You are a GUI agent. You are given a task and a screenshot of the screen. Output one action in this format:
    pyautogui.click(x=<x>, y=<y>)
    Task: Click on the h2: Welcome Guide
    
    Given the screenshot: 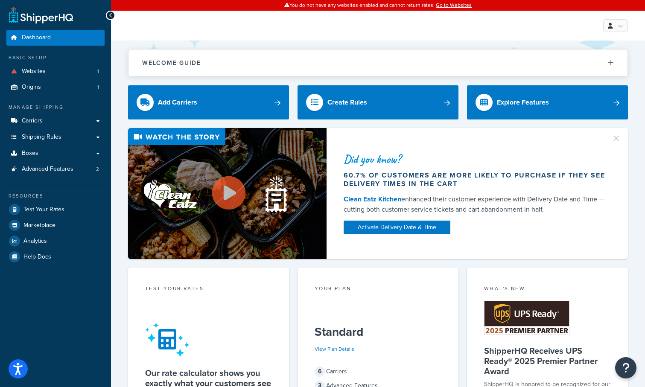 What is the action you would take?
    pyautogui.click(x=172, y=63)
    